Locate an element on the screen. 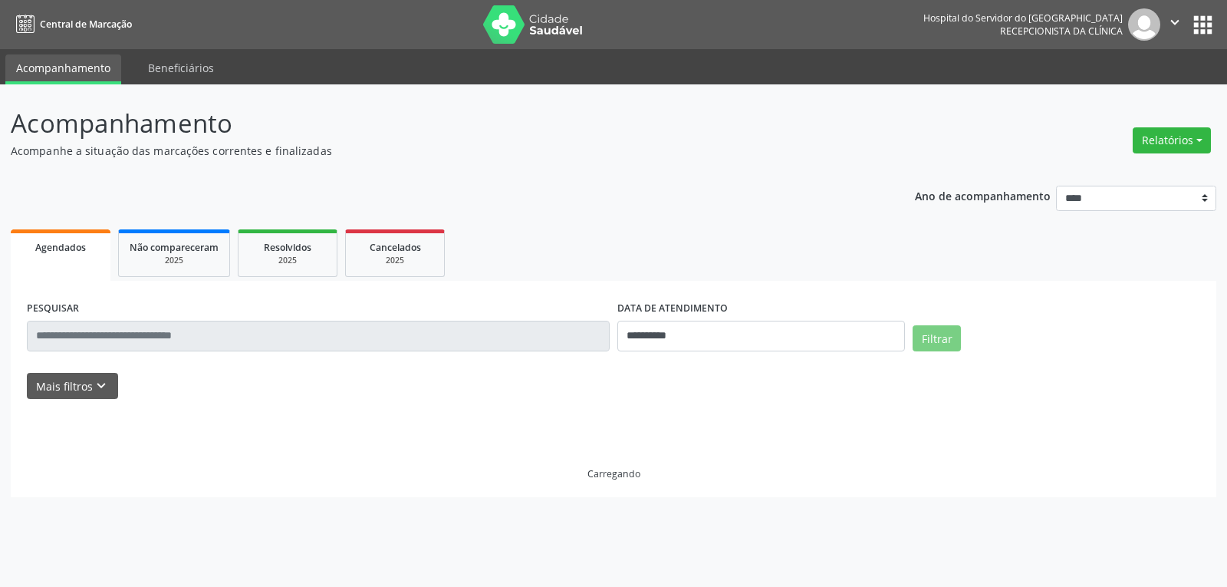 The height and width of the screenshot is (587, 1227). button: Filtrar is located at coordinates (937, 338).